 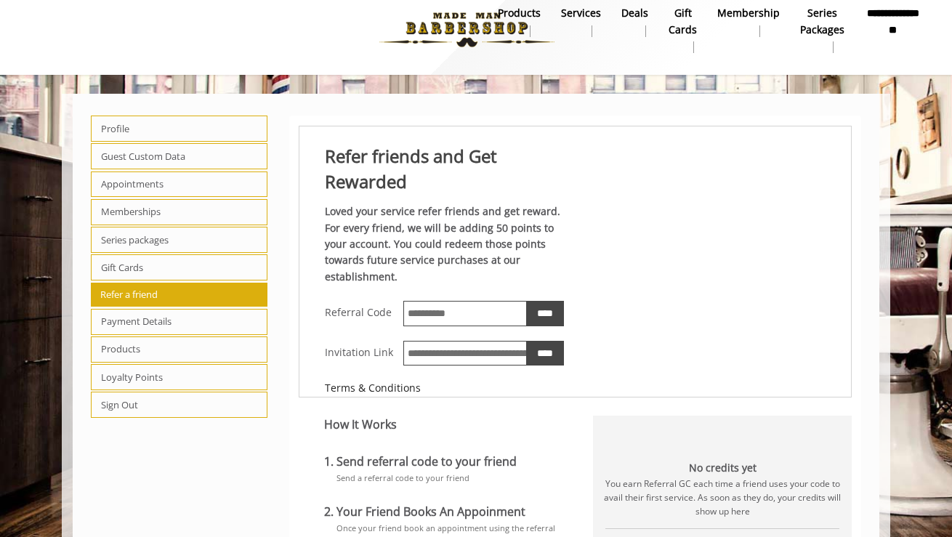 I want to click on span: Guest Custom Data, so click(x=179, y=156).